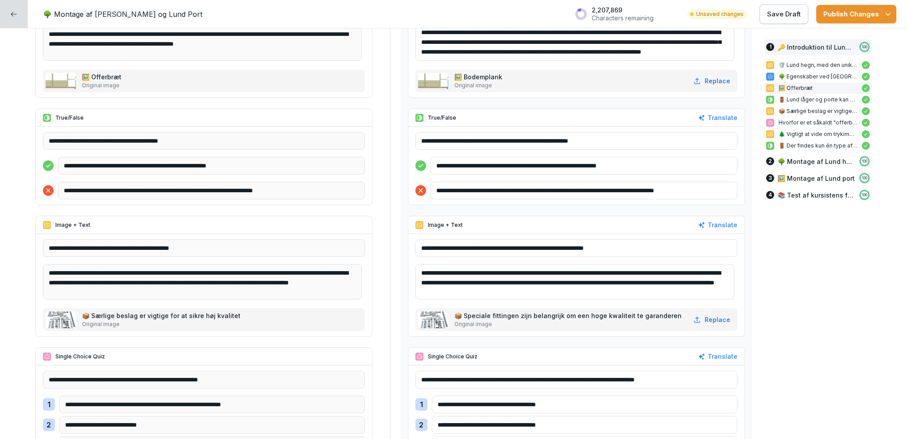 This screenshot has width=907, height=439. Describe the element at coordinates (856, 14) in the screenshot. I see `button: Publish Changes` at that location.